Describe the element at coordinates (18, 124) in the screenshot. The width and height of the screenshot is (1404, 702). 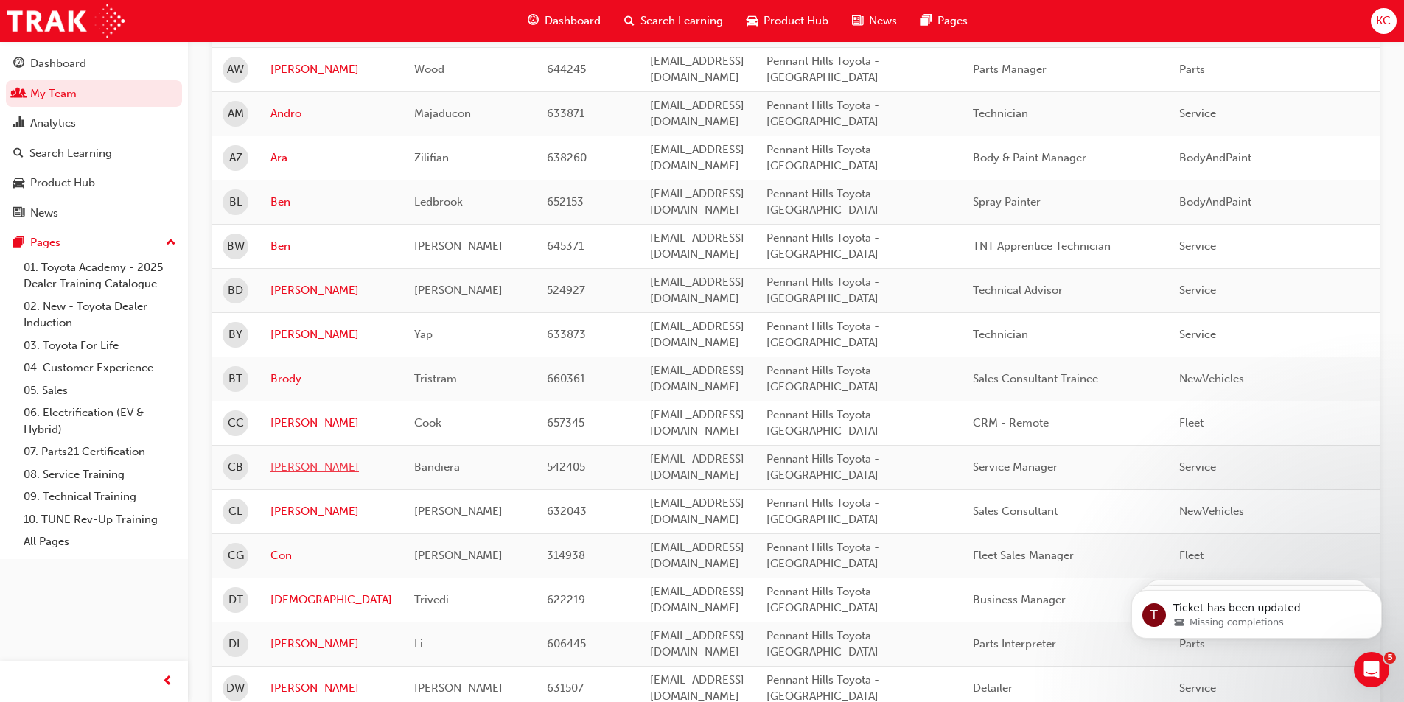
I see `span: chart-icon` at that location.